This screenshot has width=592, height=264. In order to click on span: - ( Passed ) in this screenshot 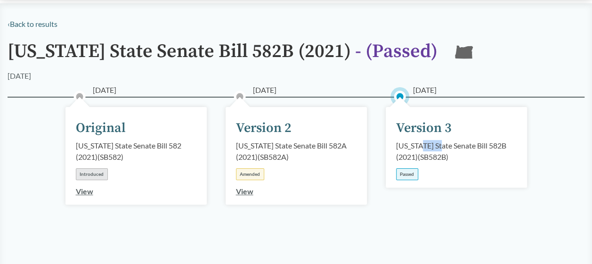, I will do `click(396, 51)`.